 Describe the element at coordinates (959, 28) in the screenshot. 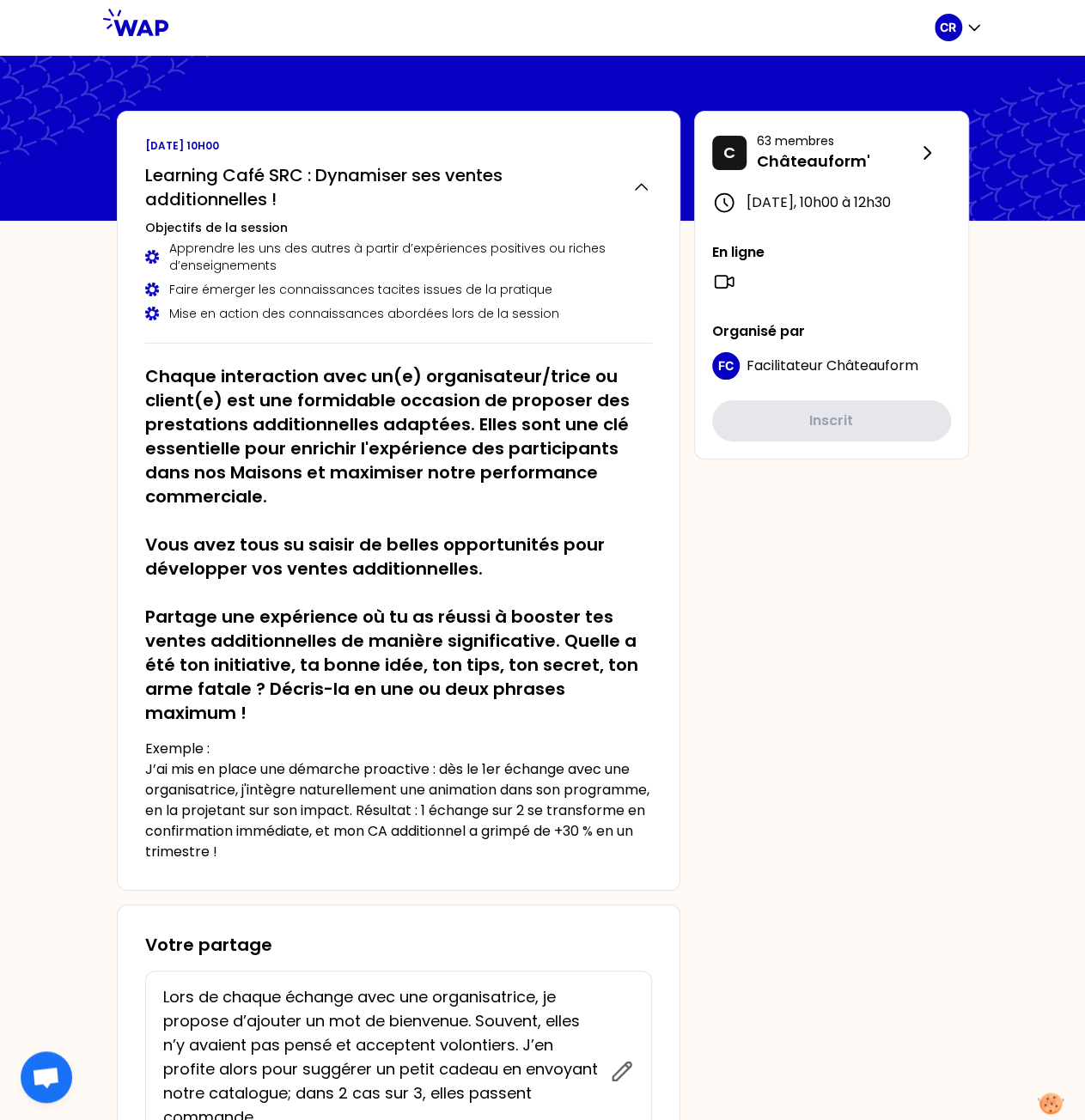

I see `button: CR` at that location.